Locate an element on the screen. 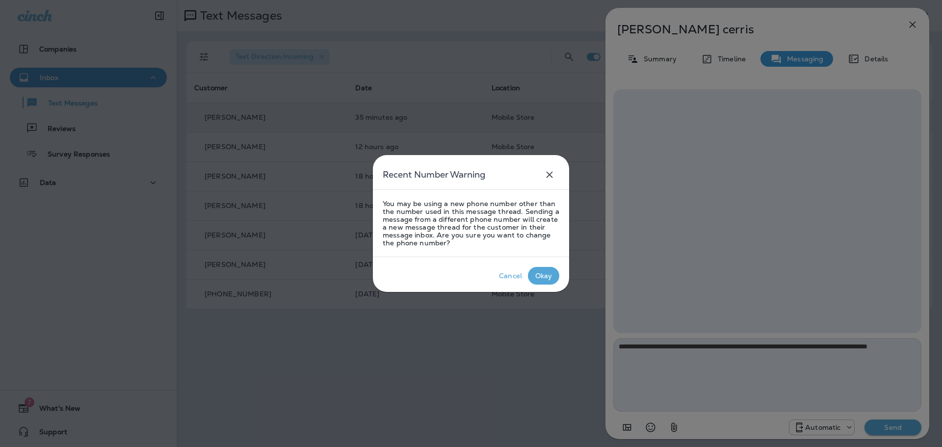  div: Cancel is located at coordinates (510, 276).